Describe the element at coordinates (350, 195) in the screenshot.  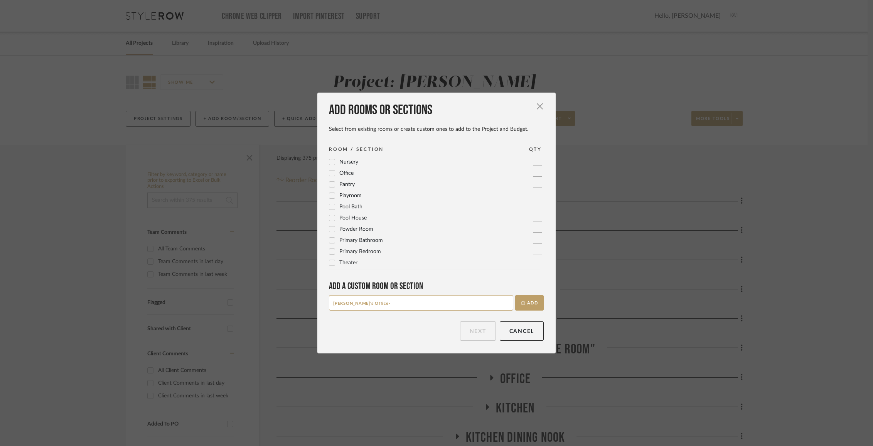
I see `span: Playroom` at that location.